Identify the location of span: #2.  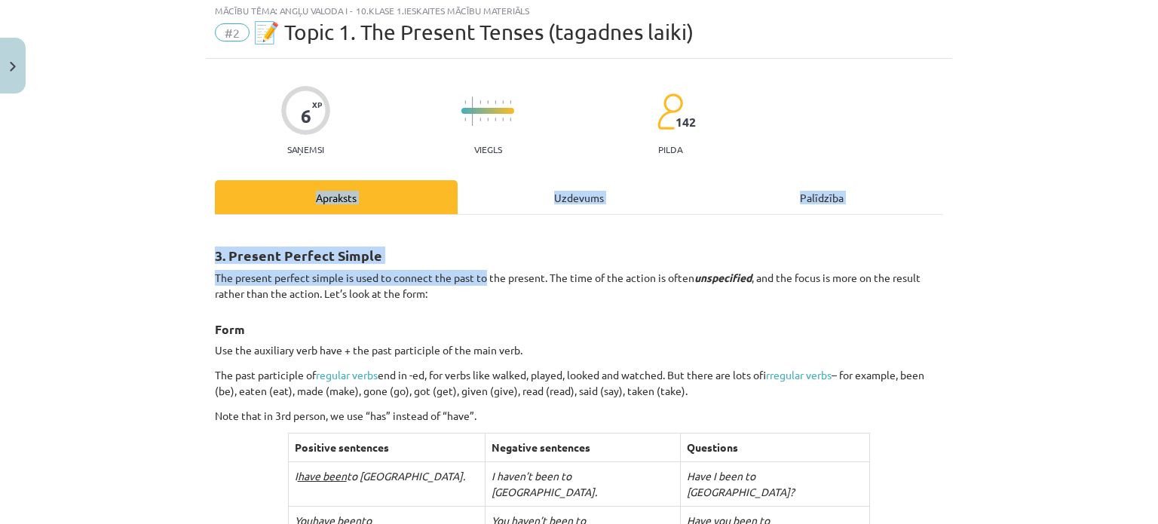
(232, 32).